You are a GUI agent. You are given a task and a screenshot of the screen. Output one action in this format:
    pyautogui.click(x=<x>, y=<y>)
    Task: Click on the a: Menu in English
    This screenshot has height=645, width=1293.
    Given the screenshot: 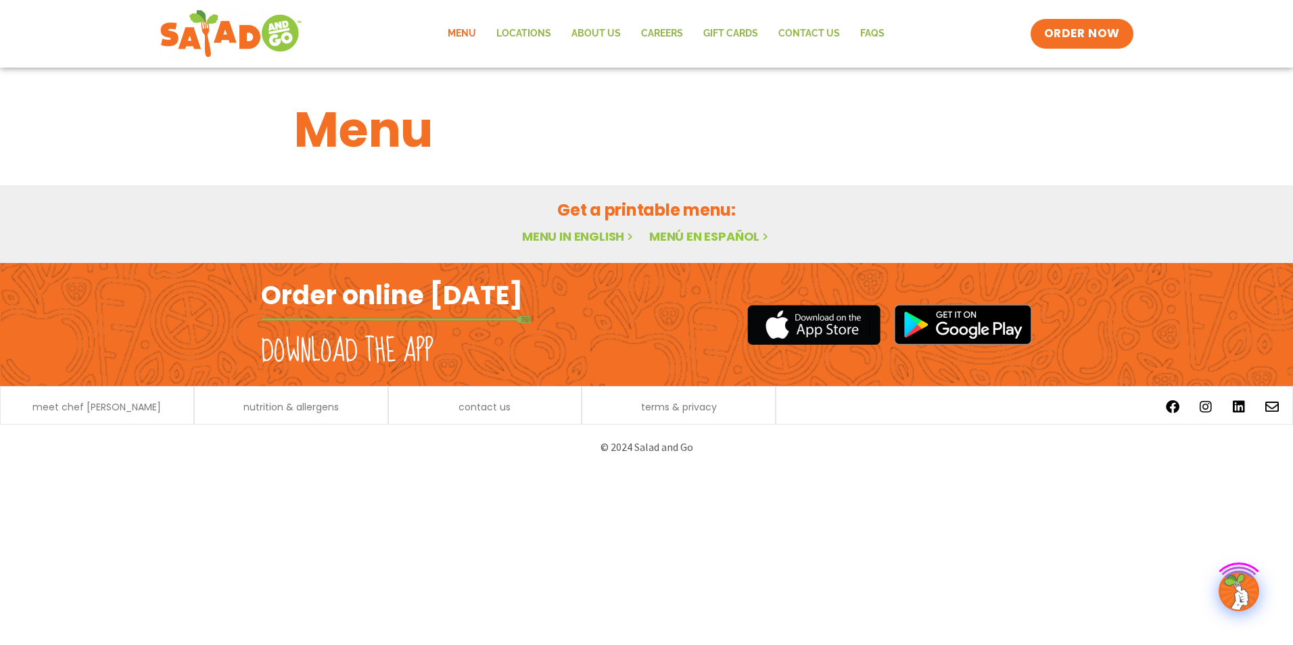 What is the action you would take?
    pyautogui.click(x=579, y=236)
    